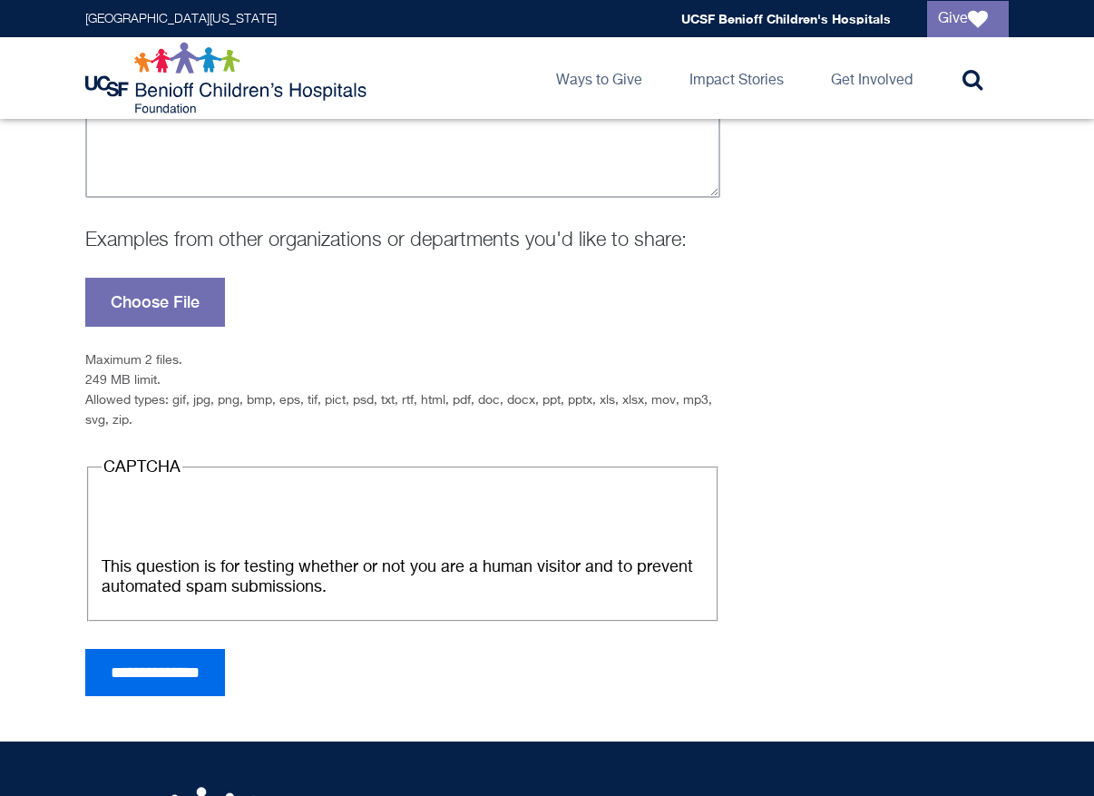  I want to click on legend: CAPTCHA, so click(142, 467).